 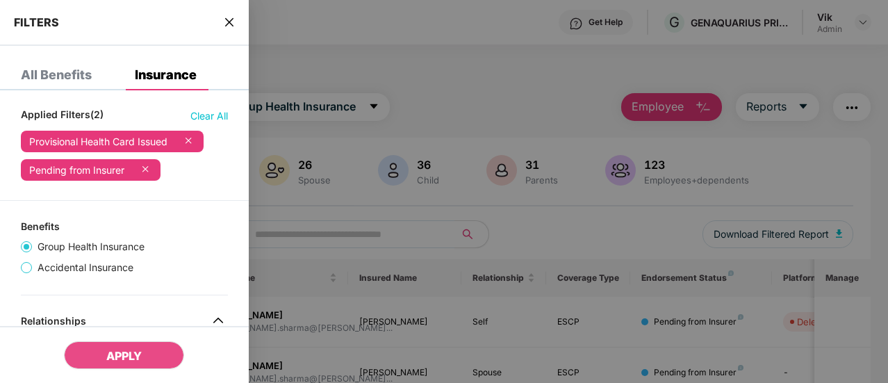 I want to click on div: All Benefits, so click(x=56, y=75).